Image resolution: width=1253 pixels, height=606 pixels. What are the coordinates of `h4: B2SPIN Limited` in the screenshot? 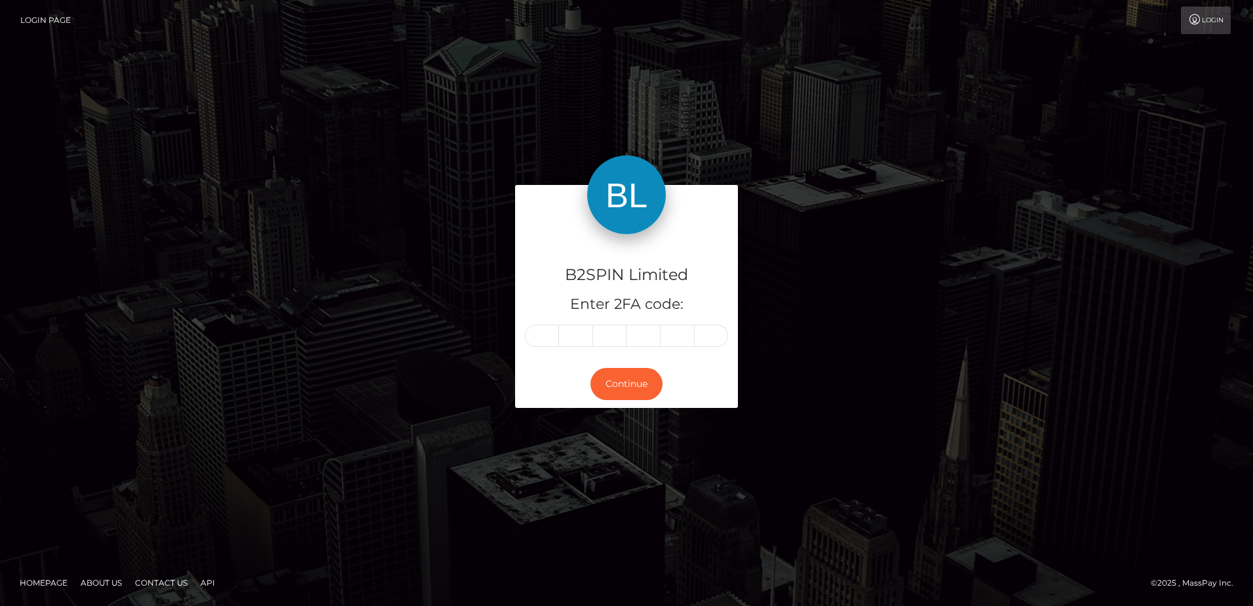 It's located at (627, 275).